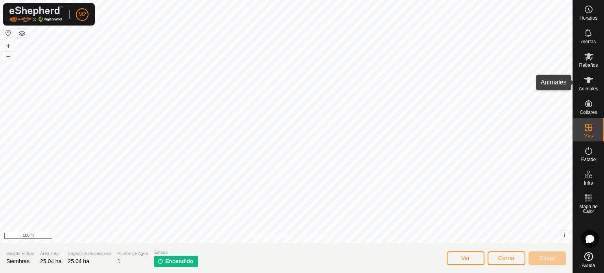  I want to click on a: Ayuda, so click(588, 260).